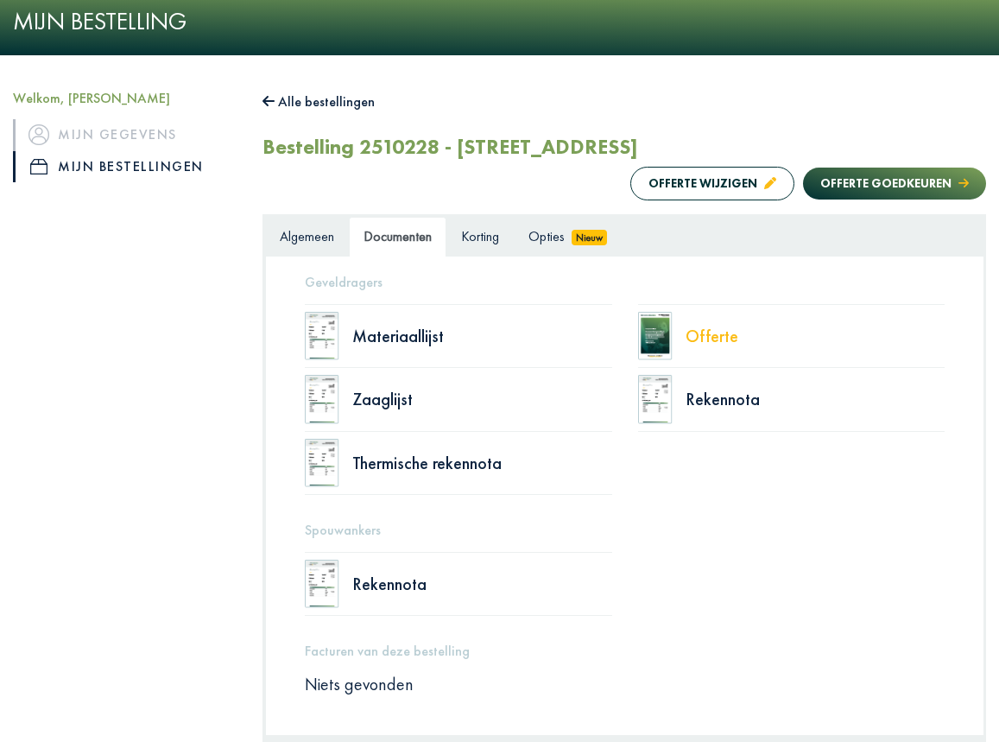 The height and width of the screenshot is (742, 999). I want to click on button: Offerte goedkeuren, so click(895, 183).